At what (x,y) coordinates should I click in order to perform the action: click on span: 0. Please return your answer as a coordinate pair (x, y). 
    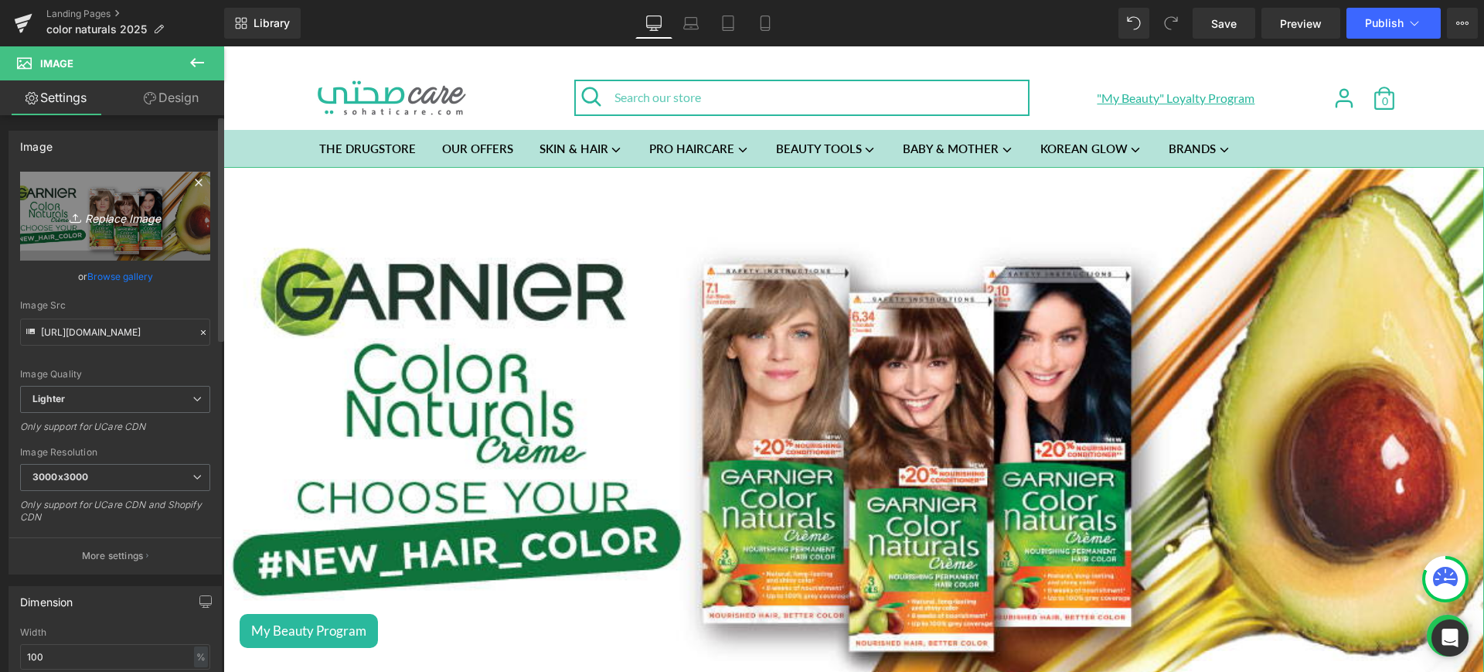
    Looking at the image, I should click on (1162, 55).